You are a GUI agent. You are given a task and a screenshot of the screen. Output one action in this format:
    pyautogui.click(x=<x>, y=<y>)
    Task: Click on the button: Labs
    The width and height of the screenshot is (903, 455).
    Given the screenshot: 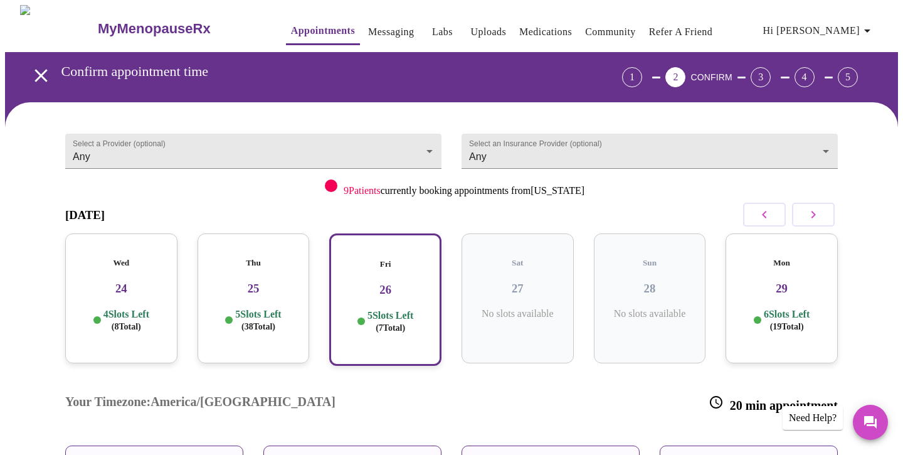 What is the action you would take?
    pyautogui.click(x=443, y=32)
    